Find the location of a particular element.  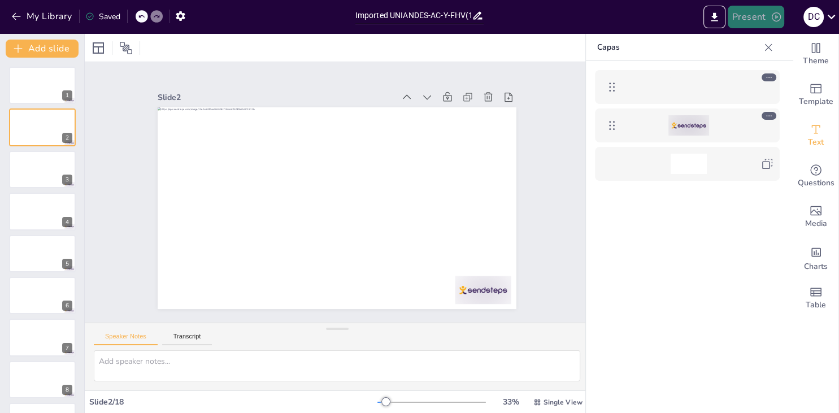

p: Capas is located at coordinates (678, 47).